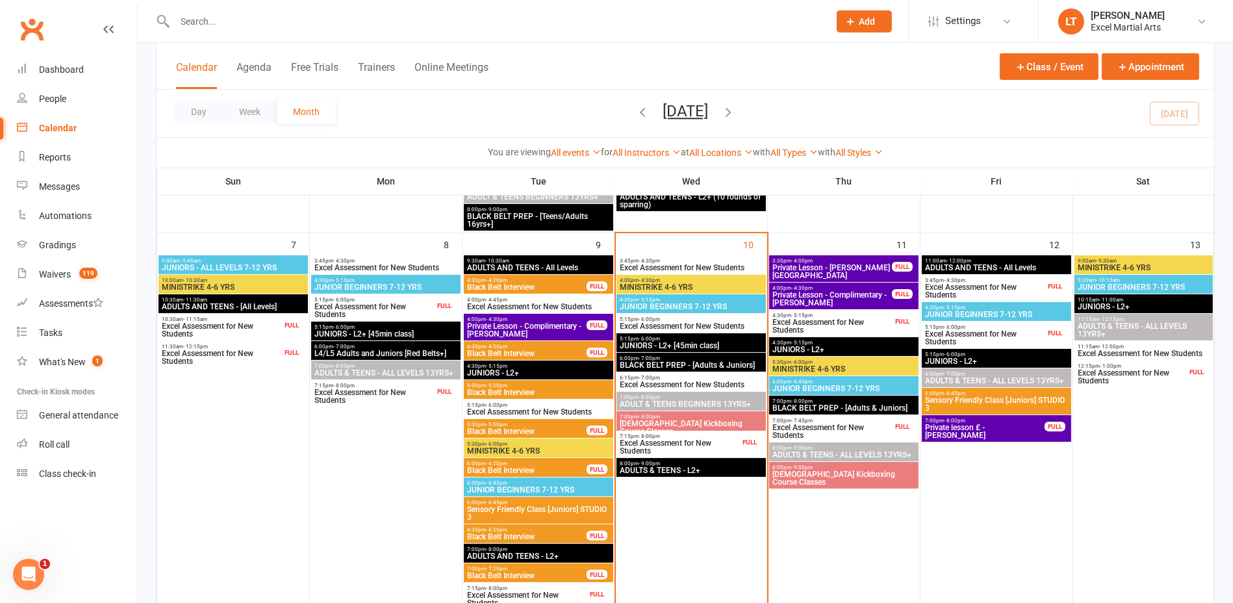 The width and height of the screenshot is (1233, 603). I want to click on span: ADULTS AND TEENS - L2+ (10 rounds of sparring), so click(691, 201).